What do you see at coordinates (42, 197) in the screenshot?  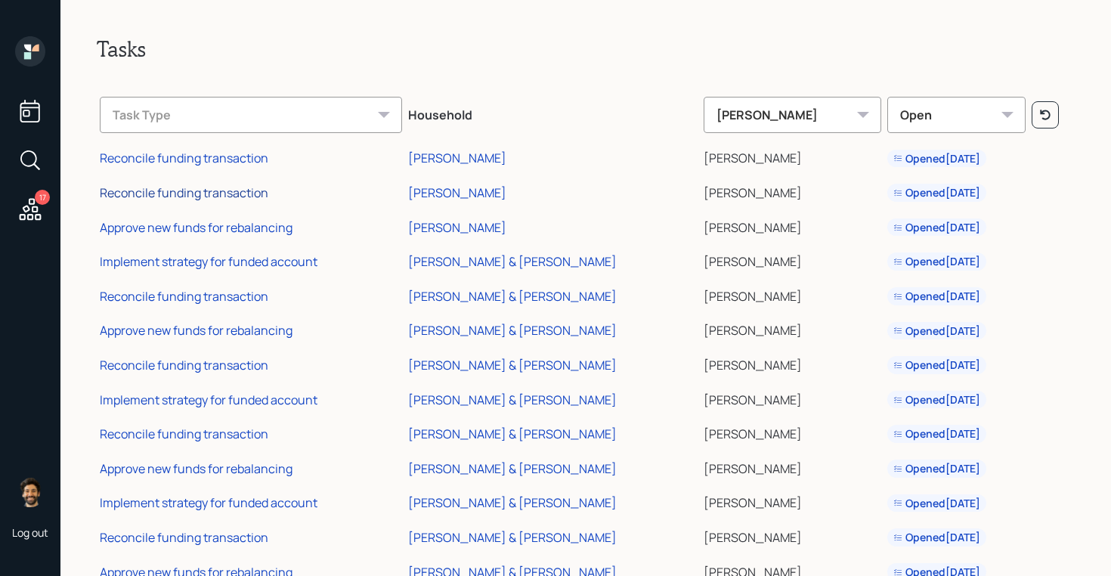 I see `div: 17` at bounding box center [42, 197].